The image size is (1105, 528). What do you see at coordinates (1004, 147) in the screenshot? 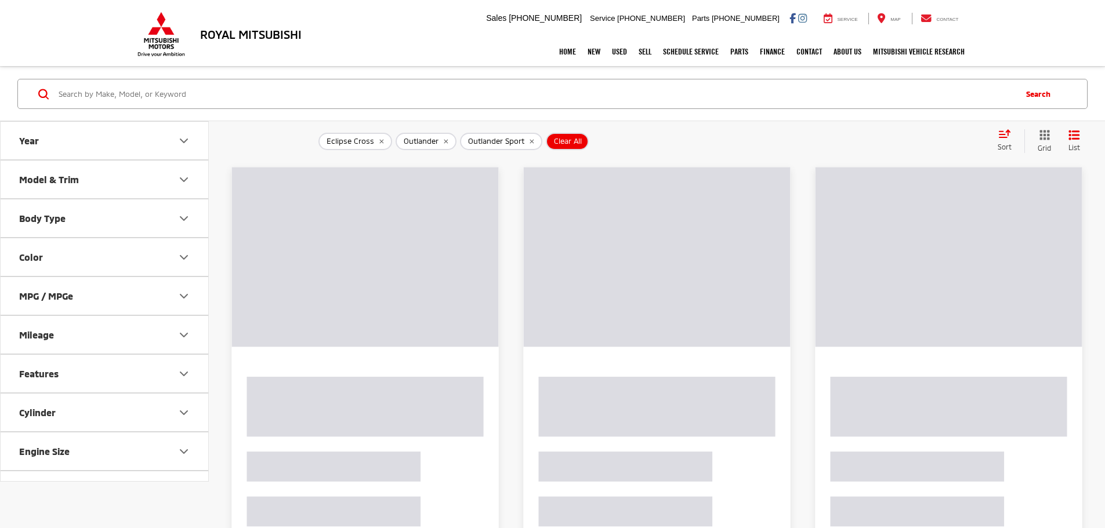
I see `span: Sort` at bounding box center [1004, 147].